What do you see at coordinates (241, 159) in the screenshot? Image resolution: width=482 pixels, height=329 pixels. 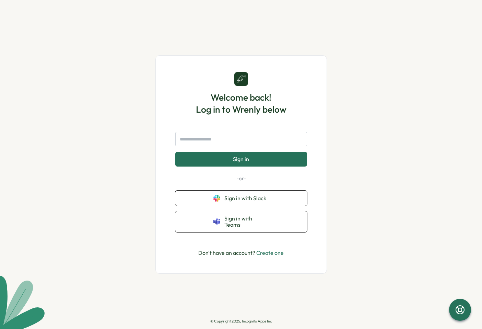 I see `span: Sign in` at bounding box center [241, 159].